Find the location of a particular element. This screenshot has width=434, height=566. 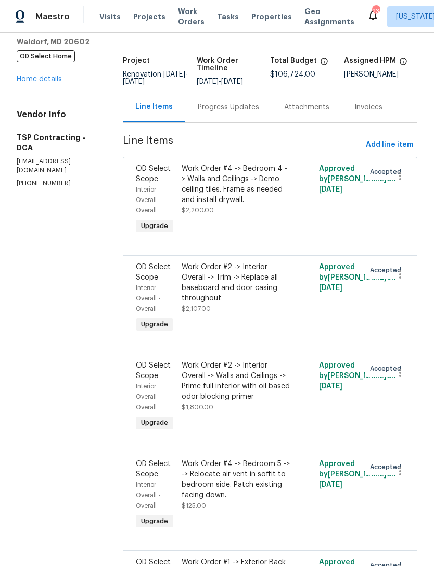

div: Work Order #4 -> Bedroom 5 -> -> Relocate air vent in soffit to bedroom side. Patch existing faci... is located at coordinates (236, 480).